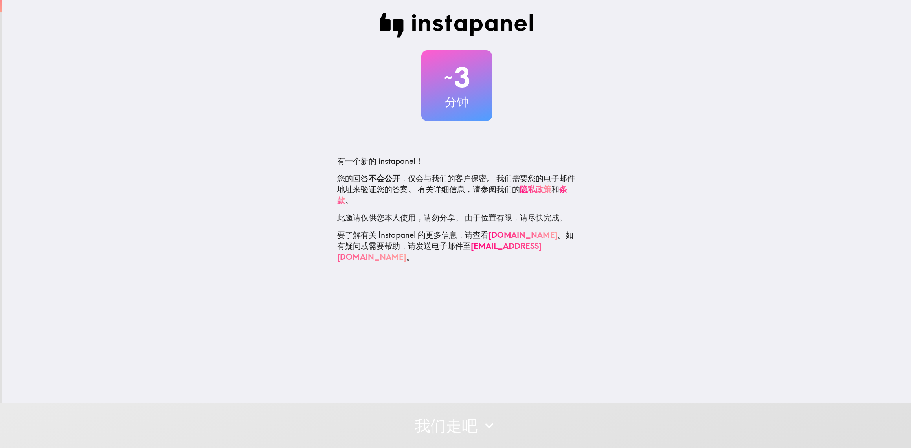 The width and height of the screenshot is (911, 448). Describe the element at coordinates (380, 161) in the screenshot. I see `span: 有一个新的 instapanel！` at that location.